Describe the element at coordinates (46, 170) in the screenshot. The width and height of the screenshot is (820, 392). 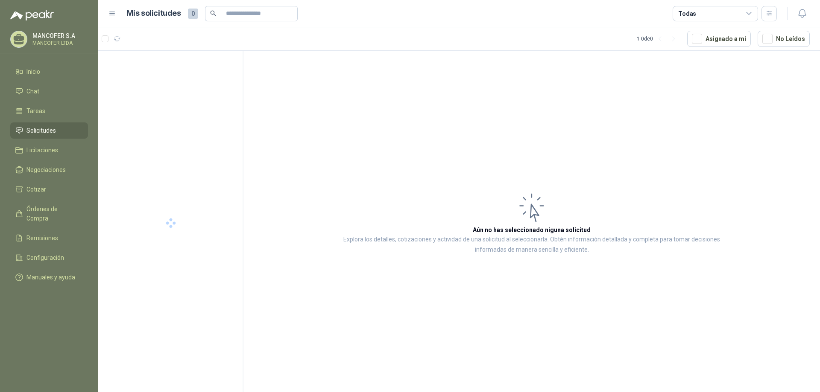
I see `span: Negociaciones` at that location.